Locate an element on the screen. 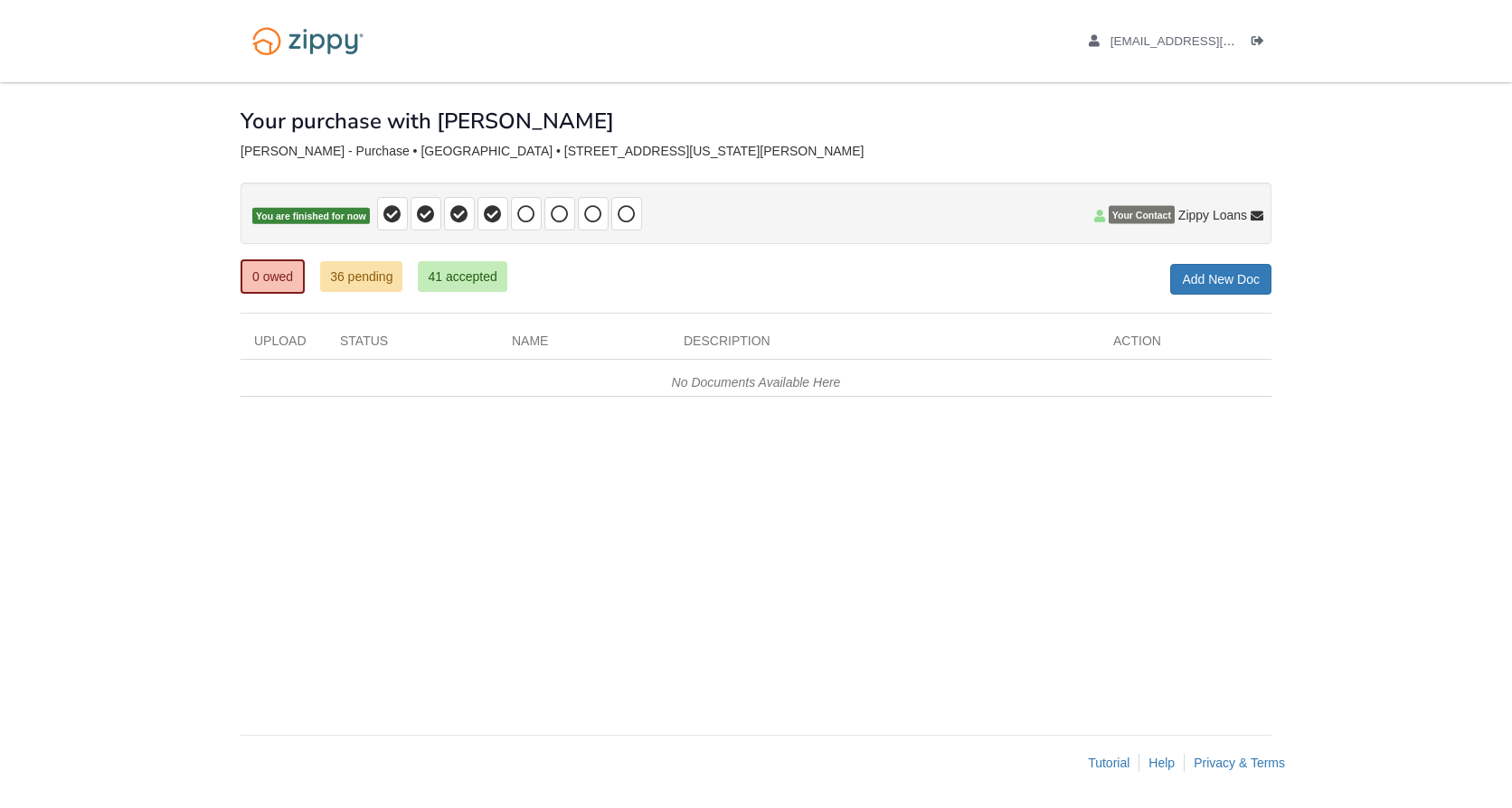  a: Privacy & Terms is located at coordinates (1238, 763).